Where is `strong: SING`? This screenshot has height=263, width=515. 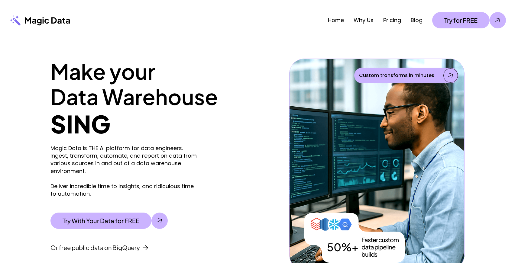
strong: SING is located at coordinates (80, 124).